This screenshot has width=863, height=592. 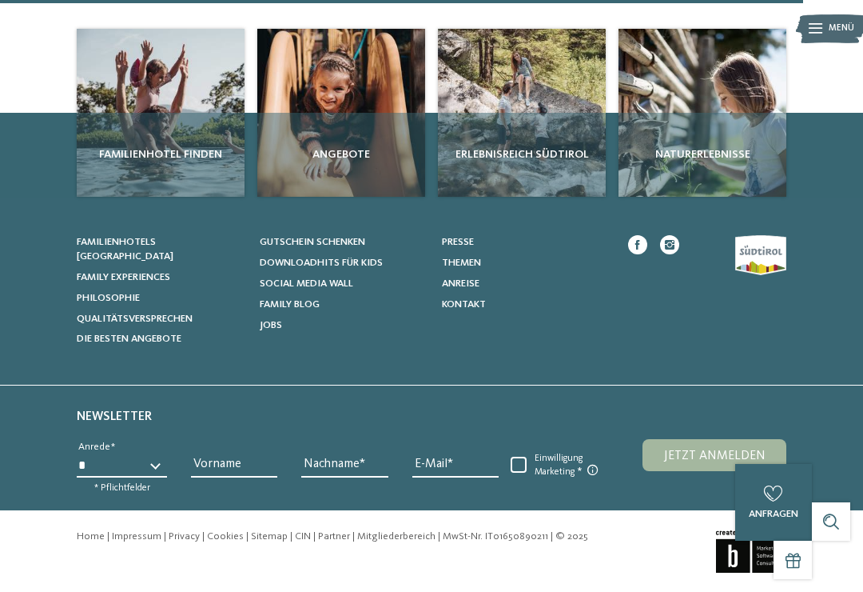 I want to click on a: anfragen, so click(x=774, y=502).